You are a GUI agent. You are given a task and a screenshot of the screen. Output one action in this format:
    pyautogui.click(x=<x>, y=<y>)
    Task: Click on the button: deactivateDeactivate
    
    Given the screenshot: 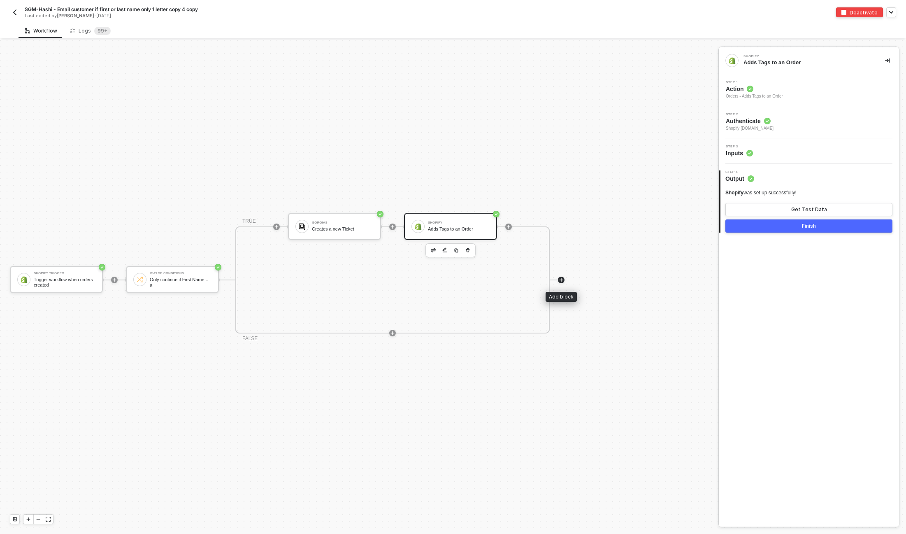 What is the action you would take?
    pyautogui.click(x=860, y=12)
    